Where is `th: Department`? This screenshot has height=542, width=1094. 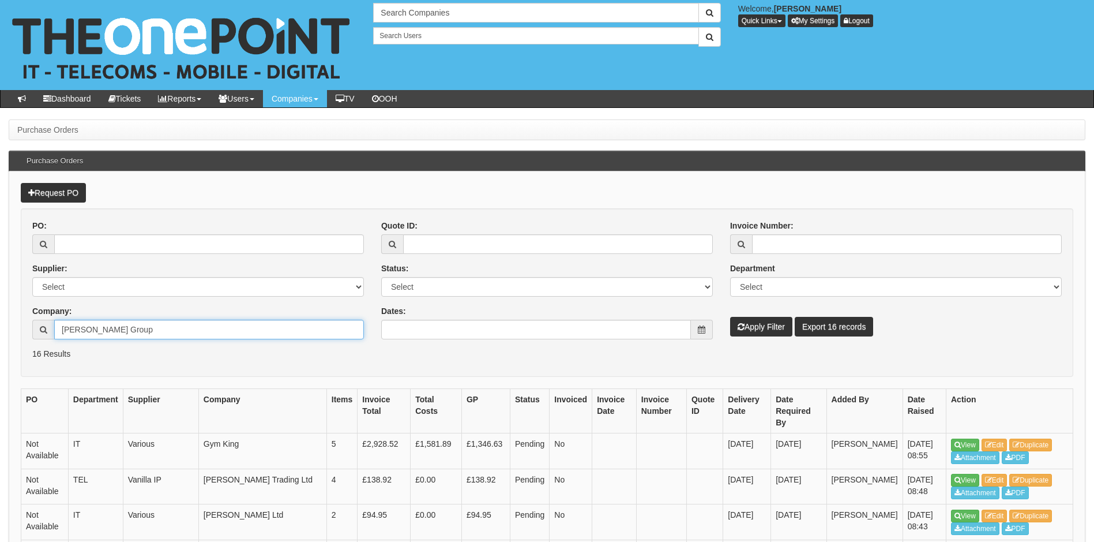 th: Department is located at coordinates (95, 411).